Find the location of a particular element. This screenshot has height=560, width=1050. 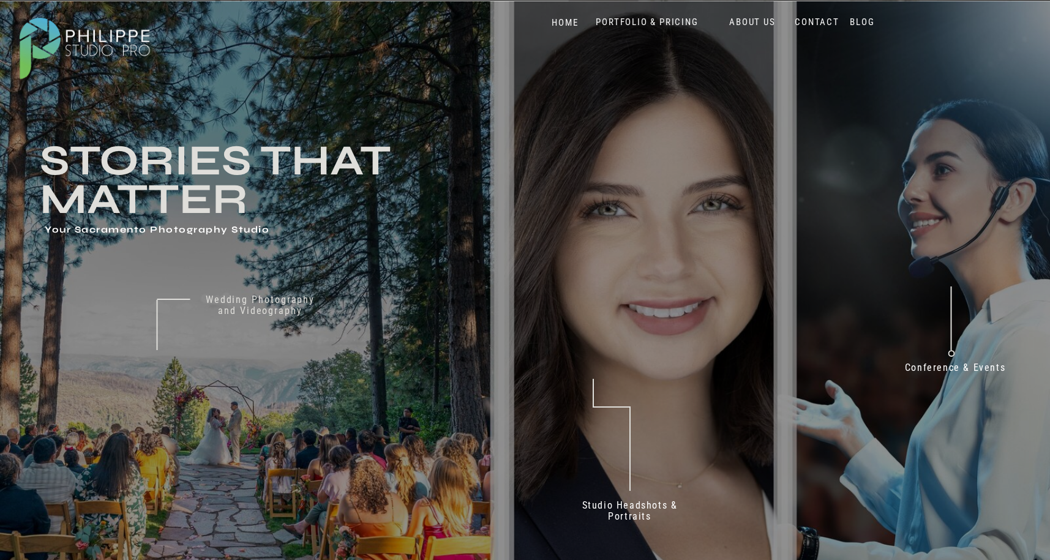

a: PORTFOLIO & PRICING is located at coordinates (647, 22).